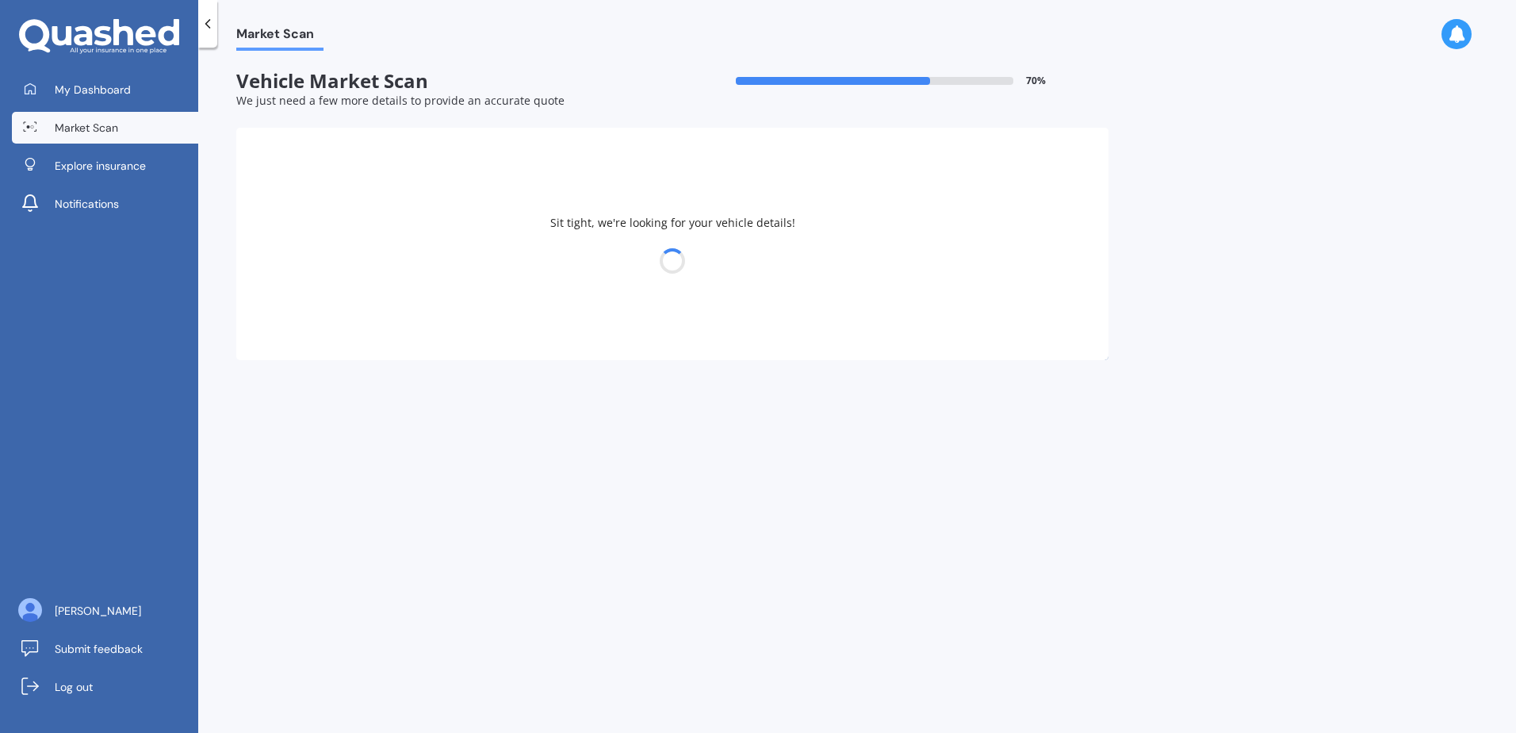 This screenshot has height=733, width=1516. What do you see at coordinates (98, 649) in the screenshot?
I see `span: Submit feedback` at bounding box center [98, 649].